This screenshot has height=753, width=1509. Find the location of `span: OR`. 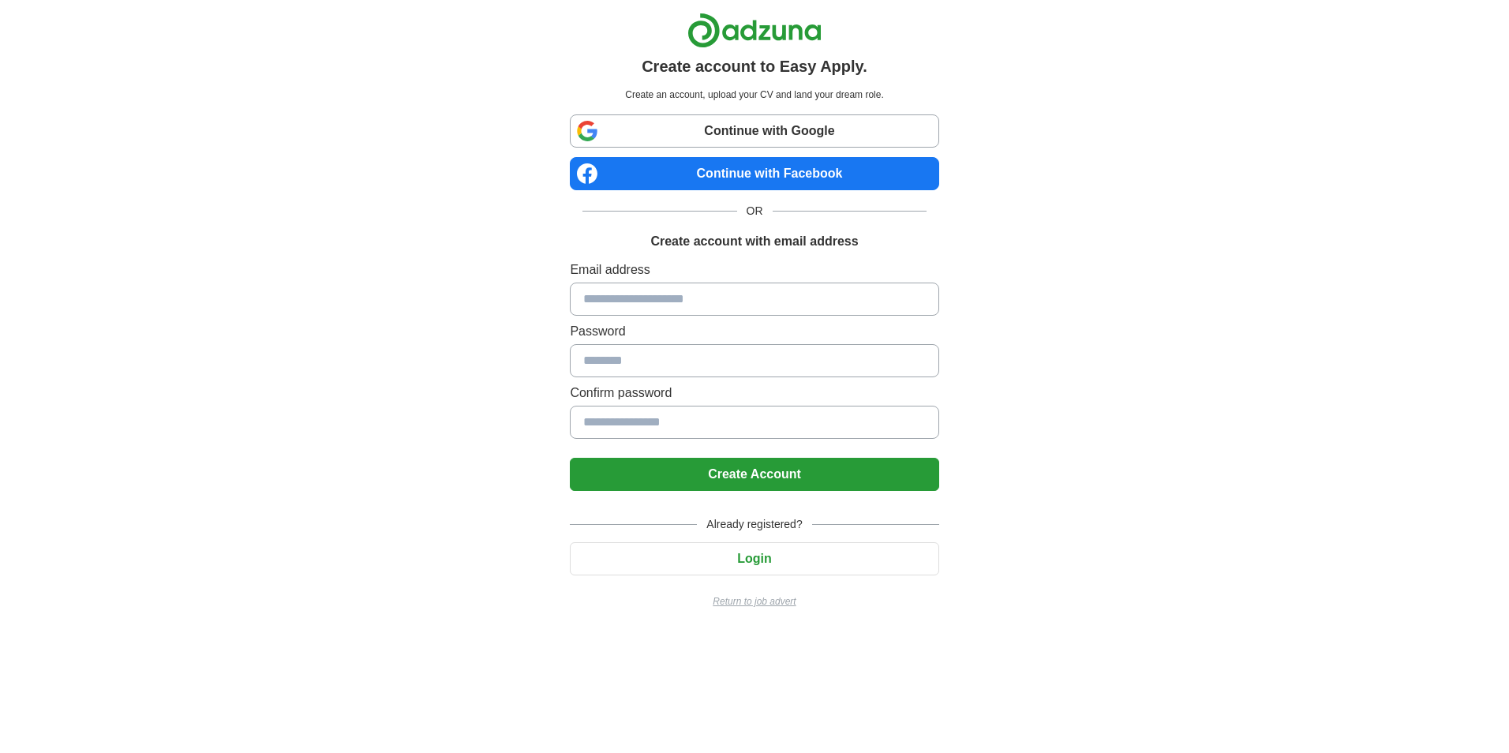

span: OR is located at coordinates (755, 211).